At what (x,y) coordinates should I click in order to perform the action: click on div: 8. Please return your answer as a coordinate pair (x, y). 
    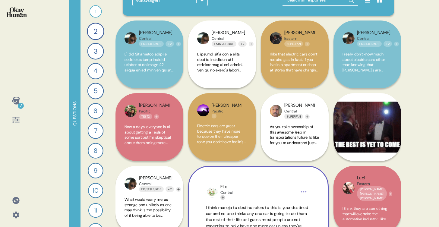
    Looking at the image, I should click on (96, 151).